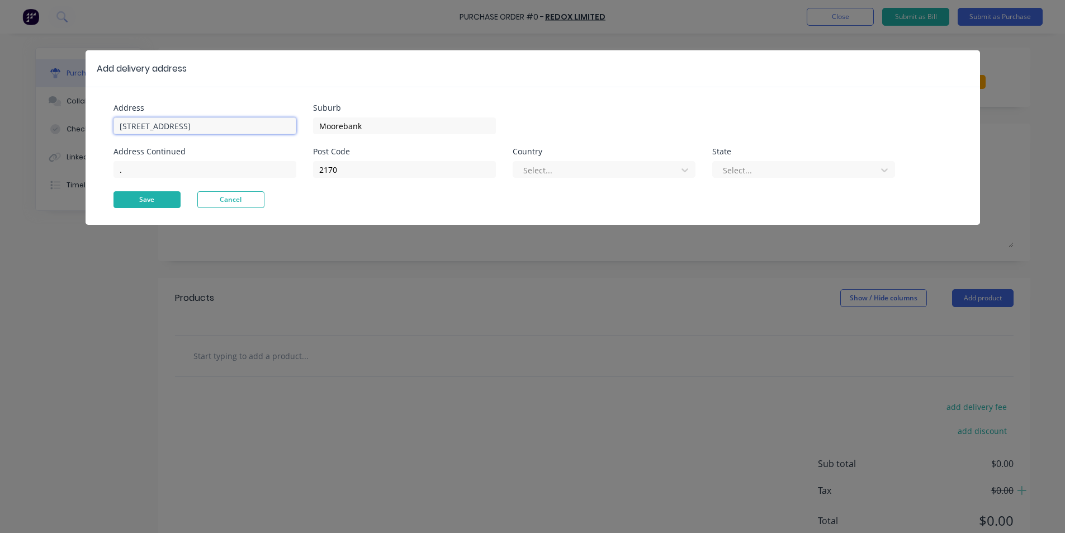  Describe the element at coordinates (205, 152) in the screenshot. I see `div: Address Continued` at that location.